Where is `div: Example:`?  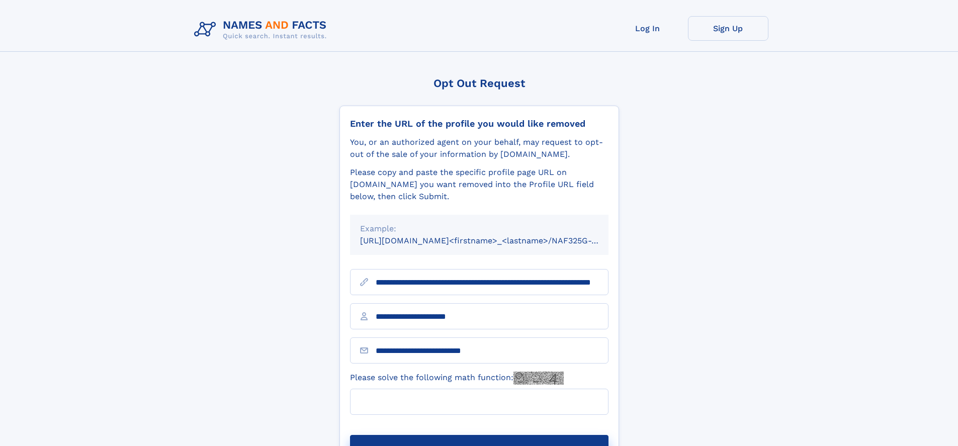 div: Example: is located at coordinates (479, 229).